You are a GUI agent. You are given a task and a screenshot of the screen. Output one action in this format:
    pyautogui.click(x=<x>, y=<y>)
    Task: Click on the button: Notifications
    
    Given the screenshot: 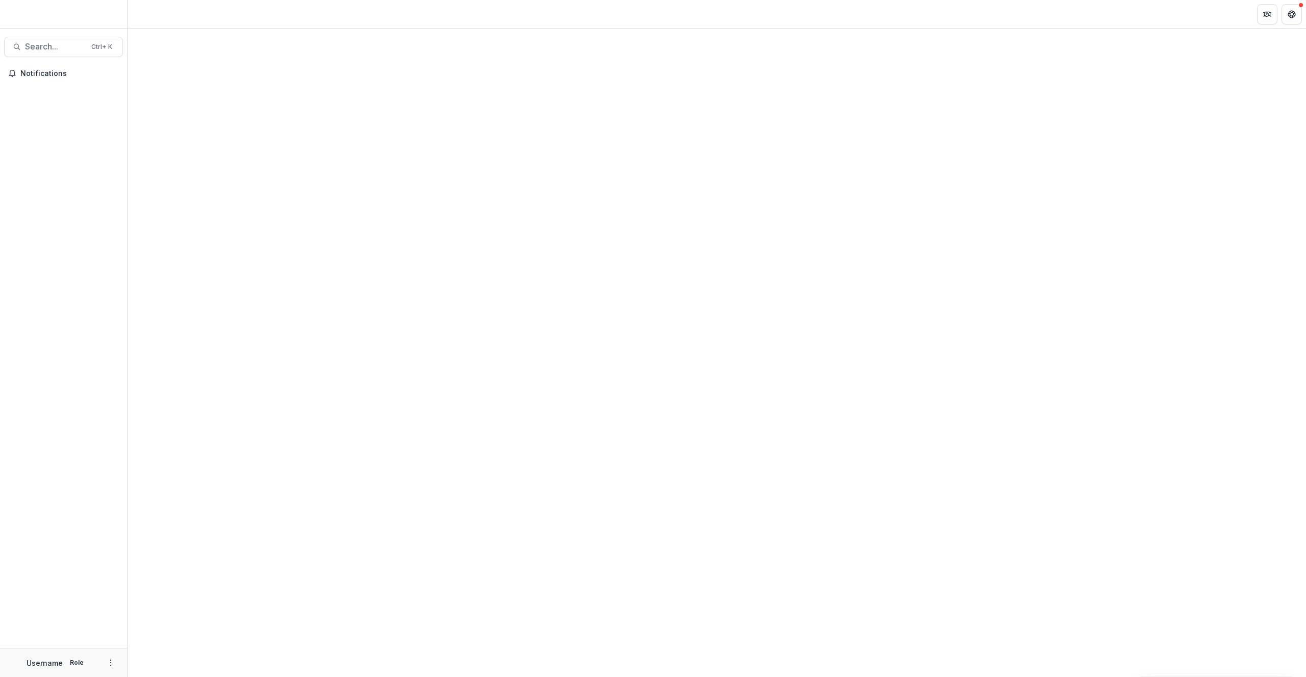 What is the action you would take?
    pyautogui.click(x=63, y=73)
    